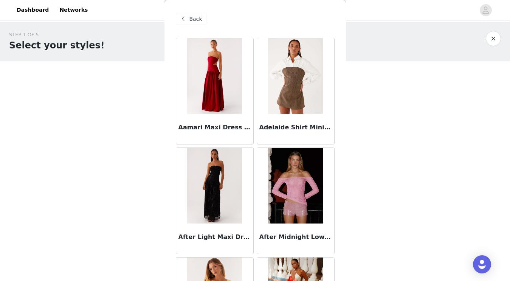 This screenshot has height=281, width=510. I want to click on h3: Aamari Maxi Dress - Red, so click(215, 128).